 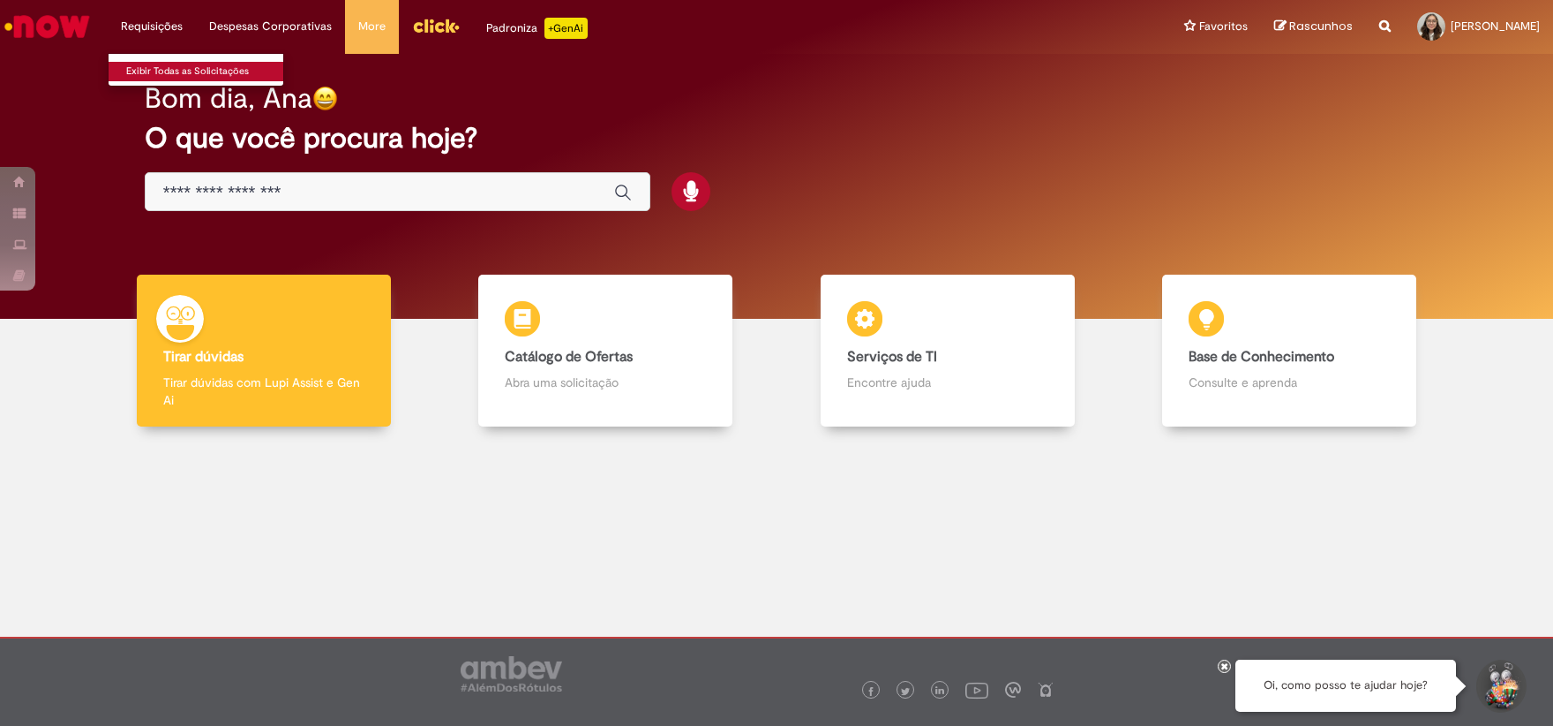 I want to click on img: logo_footer_naosei.png, so click(x=1046, y=689).